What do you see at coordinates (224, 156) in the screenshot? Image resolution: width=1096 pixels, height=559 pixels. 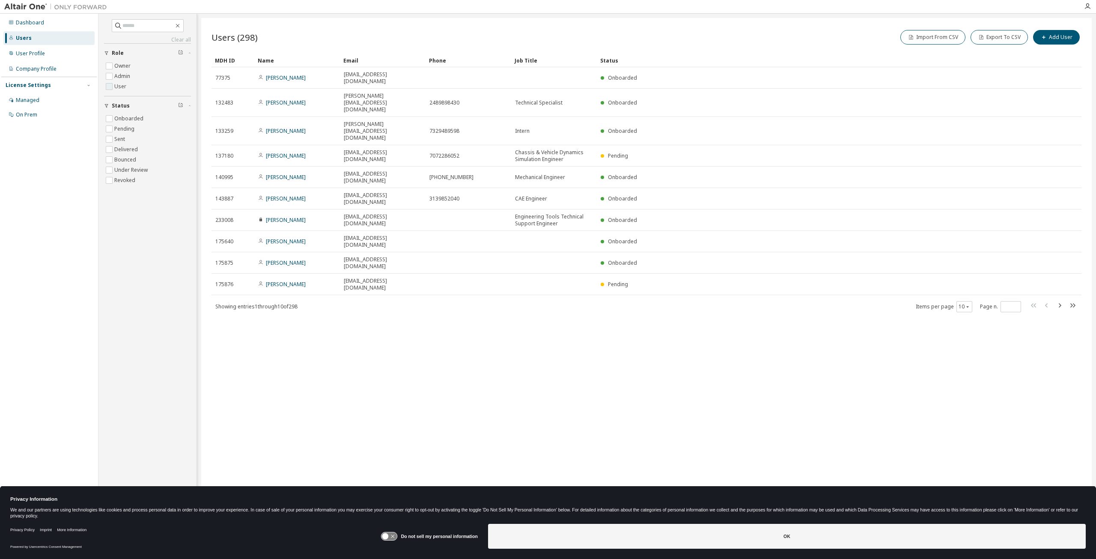 I see `span: 137180` at bounding box center [224, 156].